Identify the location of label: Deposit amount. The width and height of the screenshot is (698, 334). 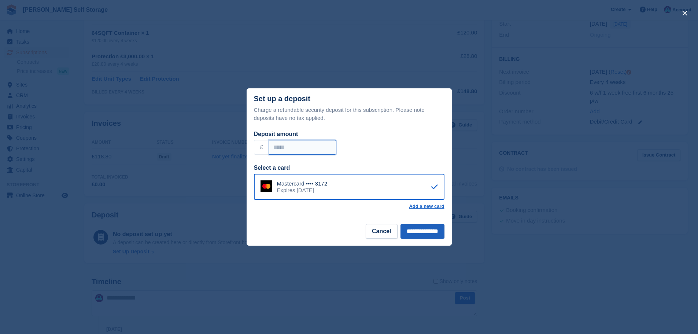
(276, 134).